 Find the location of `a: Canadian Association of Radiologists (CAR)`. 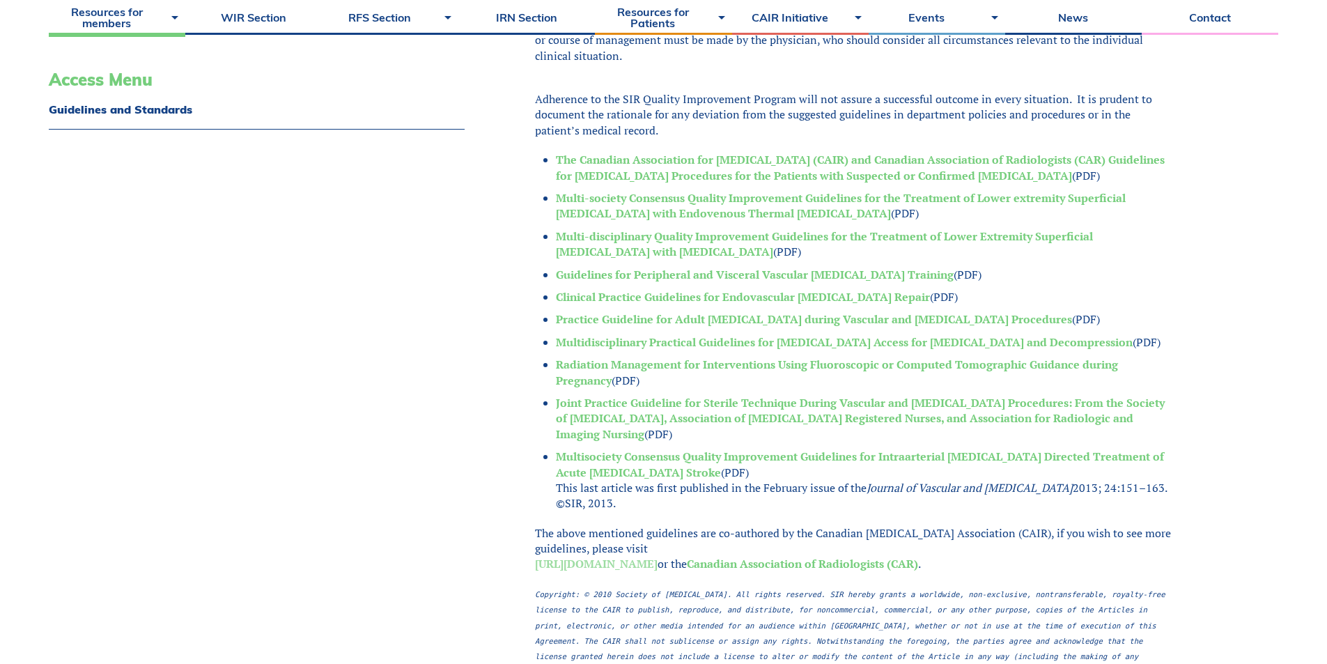

a: Canadian Association of Radiologists (CAR) is located at coordinates (803, 564).